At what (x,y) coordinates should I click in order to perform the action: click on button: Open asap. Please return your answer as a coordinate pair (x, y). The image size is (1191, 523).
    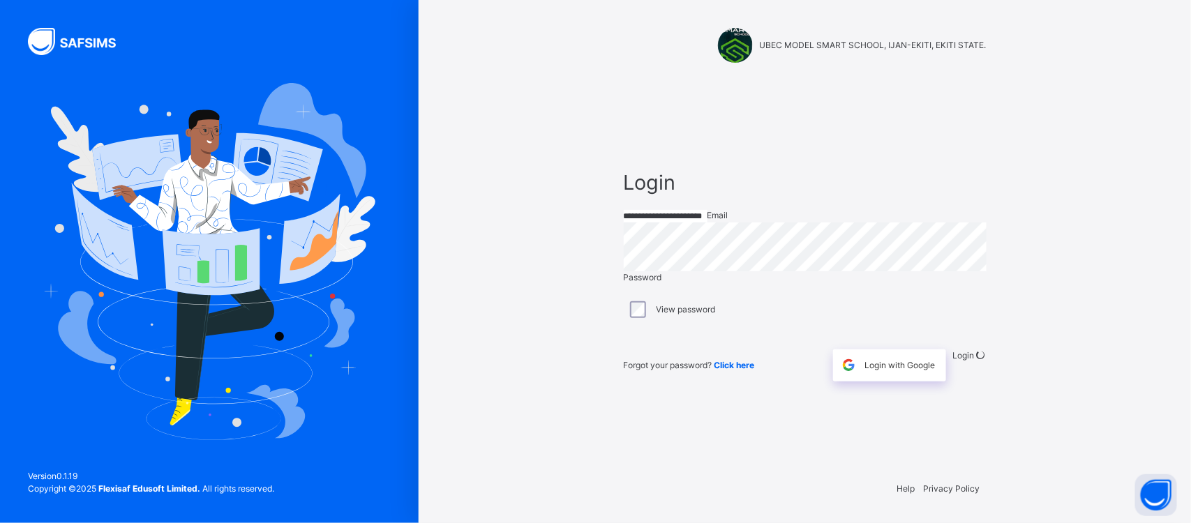
    Looking at the image, I should click on (1156, 495).